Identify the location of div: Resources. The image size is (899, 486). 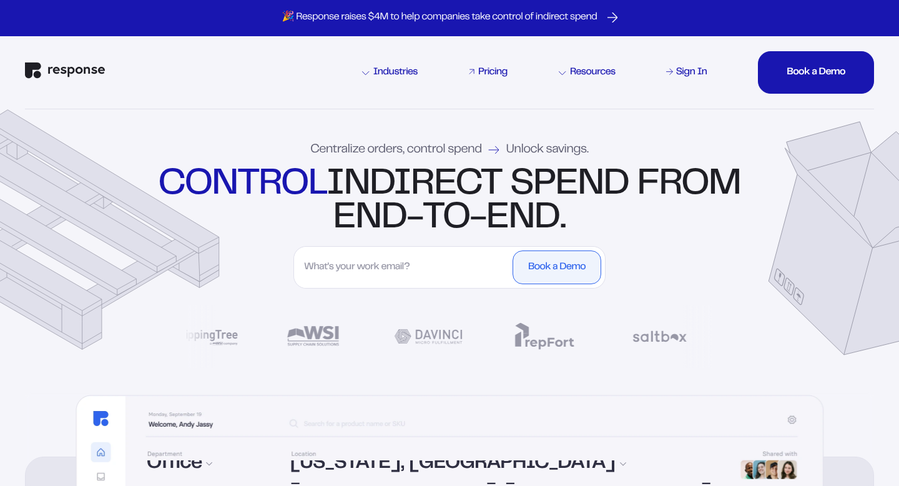
(587, 72).